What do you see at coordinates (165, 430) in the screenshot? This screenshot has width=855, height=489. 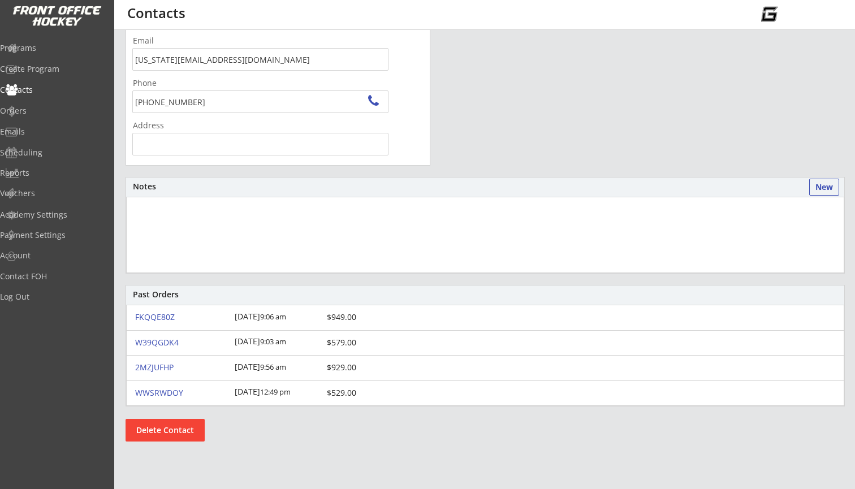 I see `button: Delete Contact` at bounding box center [165, 430].